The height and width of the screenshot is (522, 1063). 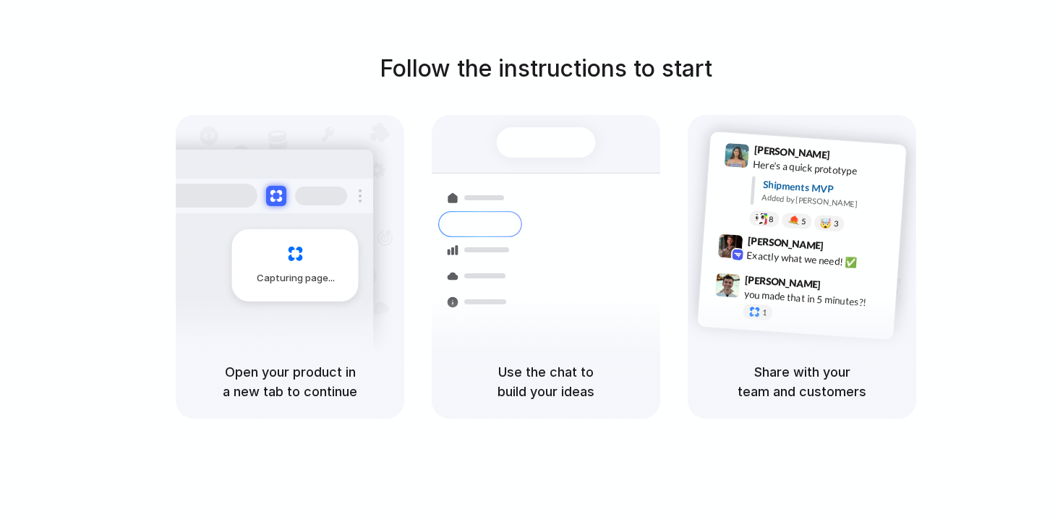 I want to click on span: 9:41 AM, so click(x=849, y=158).